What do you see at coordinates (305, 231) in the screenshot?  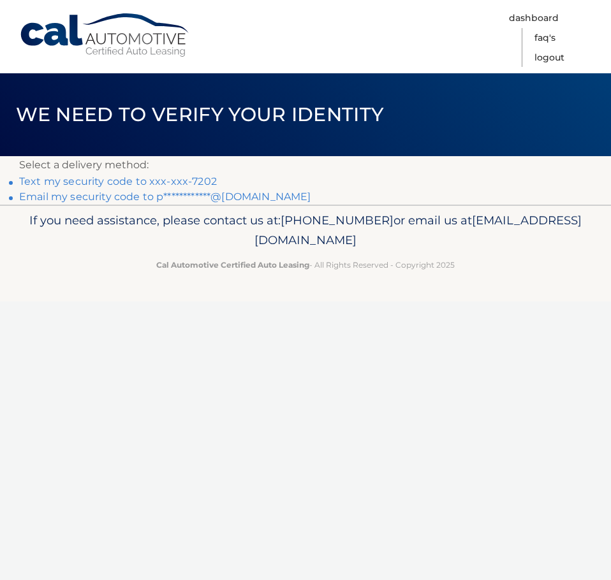 I see `p: If you need assistance, please contact us at: or email us at` at bounding box center [305, 231].